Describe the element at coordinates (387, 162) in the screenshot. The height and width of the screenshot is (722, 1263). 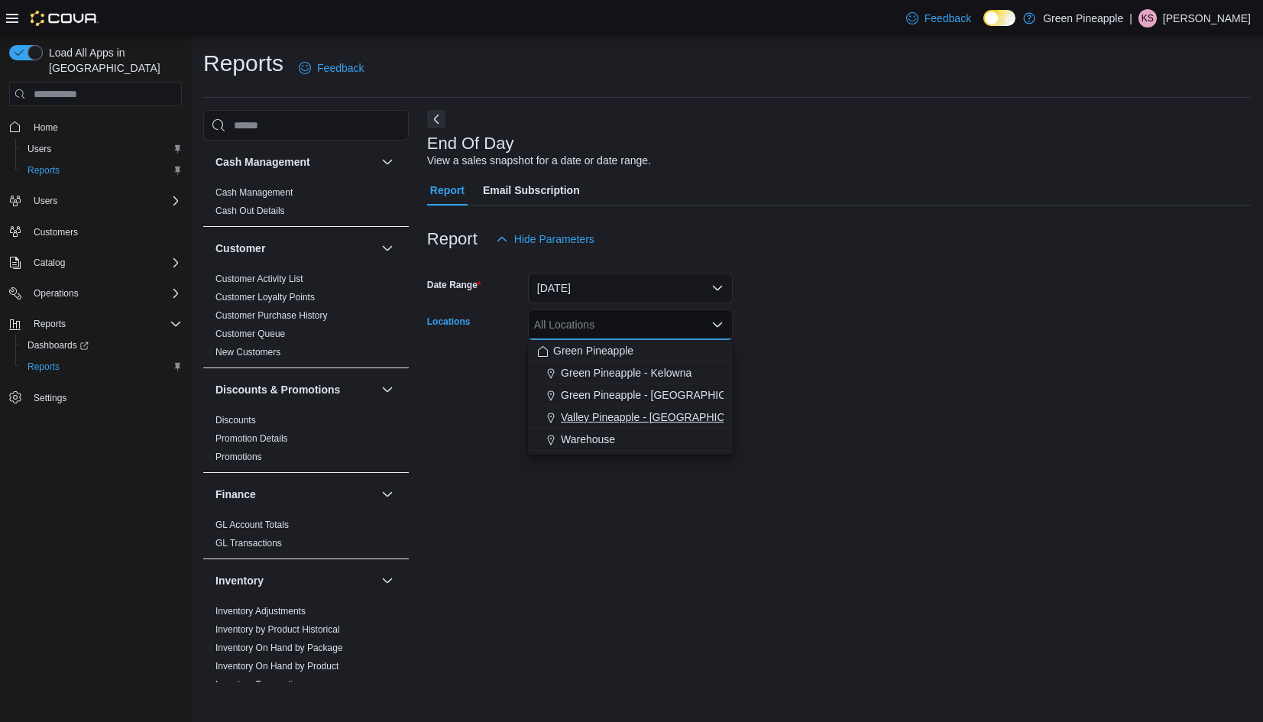
I see `button: Cash Management` at that location.